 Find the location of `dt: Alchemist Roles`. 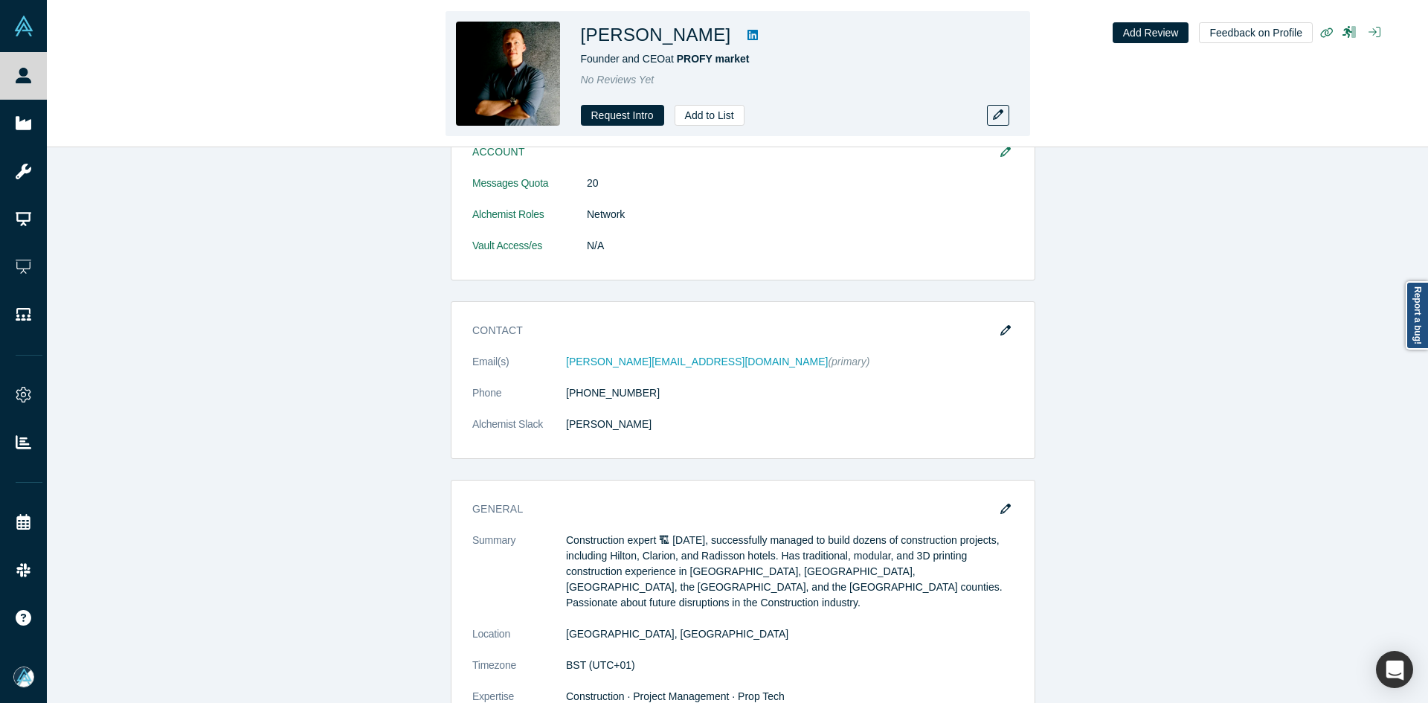

dt: Alchemist Roles is located at coordinates (530, 222).